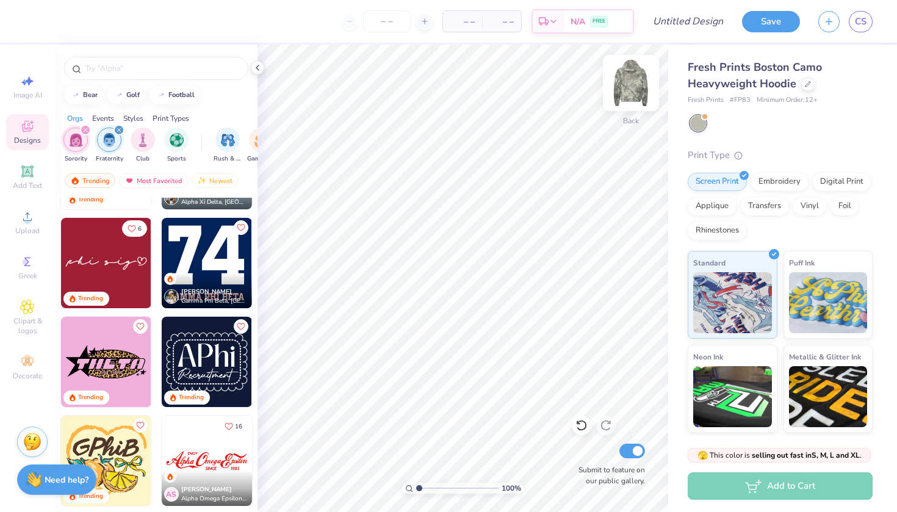 Image resolution: width=897 pixels, height=512 pixels. I want to click on span: Rush & Bid, so click(228, 159).